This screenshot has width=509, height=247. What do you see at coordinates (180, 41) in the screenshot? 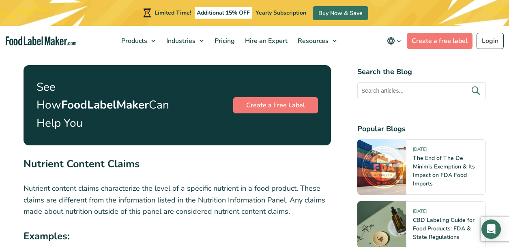
I see `span: Industries` at bounding box center [180, 41].